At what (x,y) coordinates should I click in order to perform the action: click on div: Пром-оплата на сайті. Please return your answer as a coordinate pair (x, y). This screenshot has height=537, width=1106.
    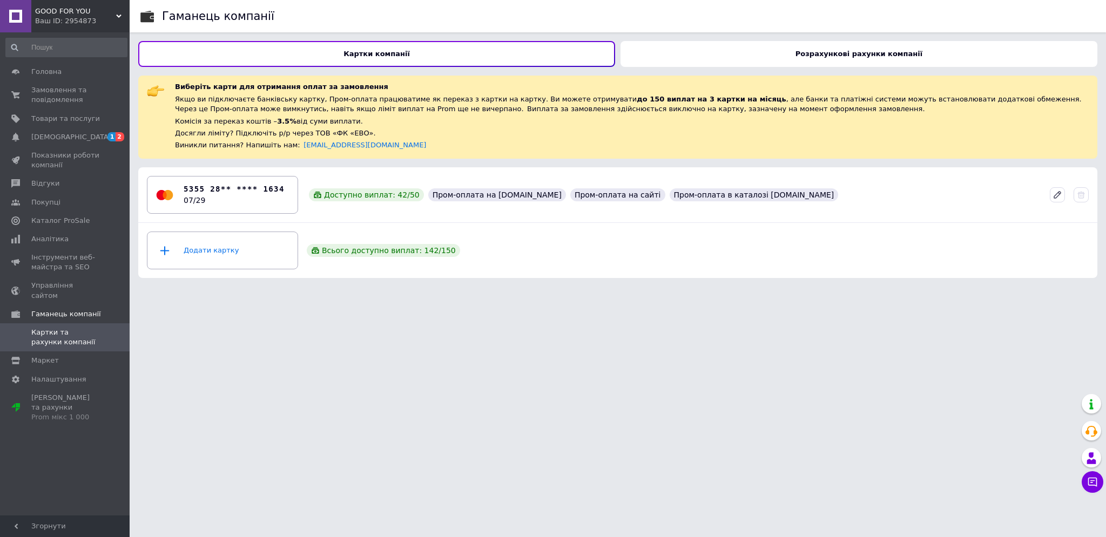
    Looking at the image, I should click on (618, 195).